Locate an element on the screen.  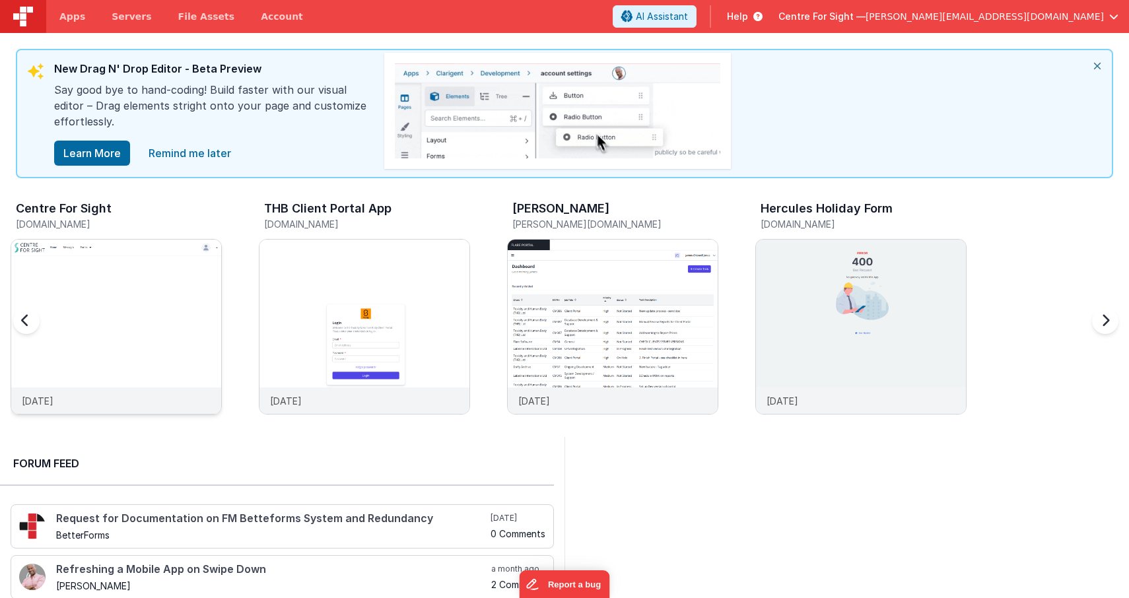
button: Learn More is located at coordinates (92, 153).